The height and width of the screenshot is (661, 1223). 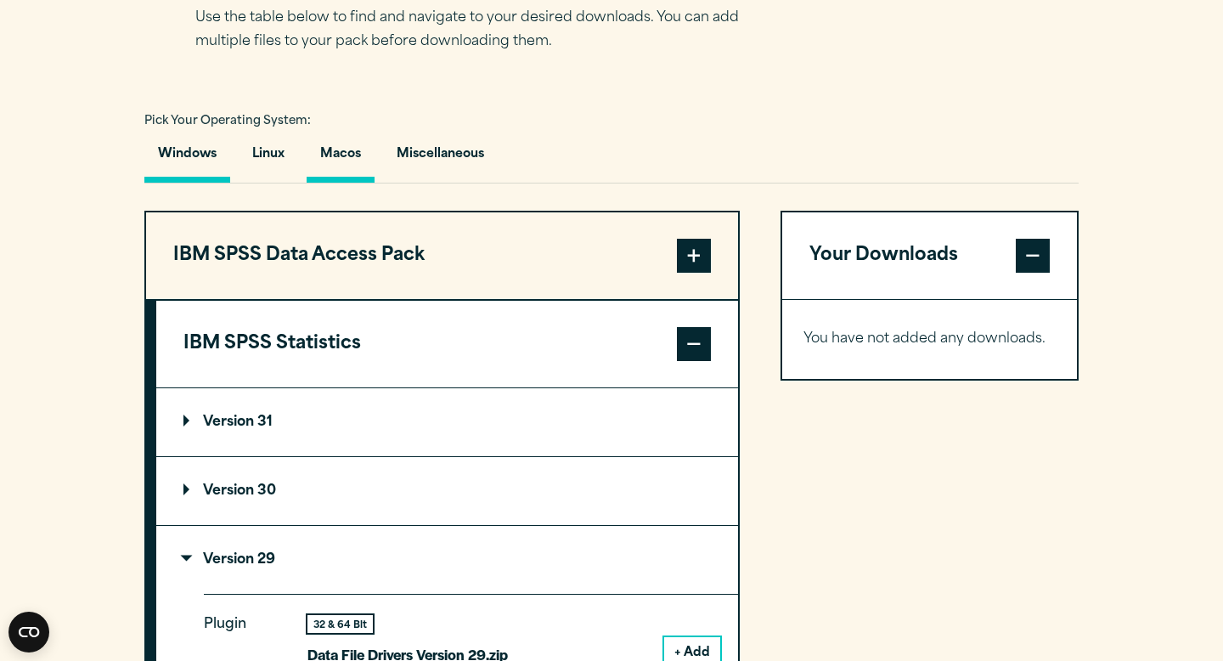 I want to click on p: Version 31, so click(x=228, y=422).